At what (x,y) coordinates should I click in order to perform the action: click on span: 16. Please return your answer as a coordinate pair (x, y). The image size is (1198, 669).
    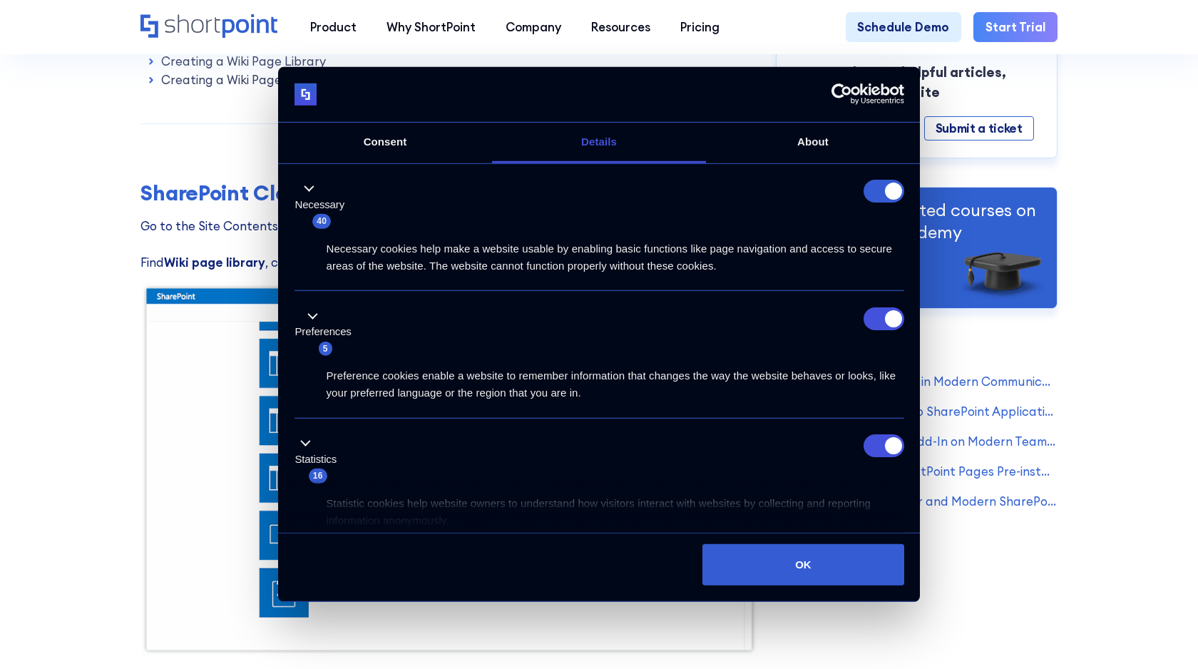
    Looking at the image, I should click on (318, 476).